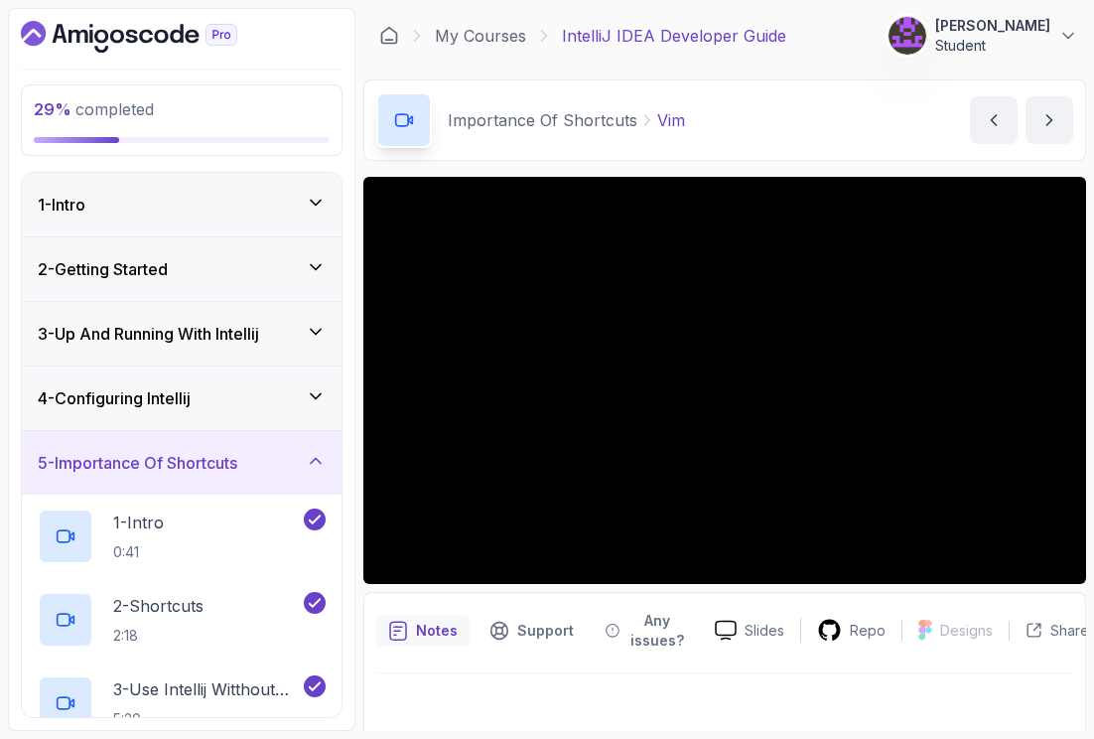  Describe the element at coordinates (480, 36) in the screenshot. I see `a: My Courses` at that location.